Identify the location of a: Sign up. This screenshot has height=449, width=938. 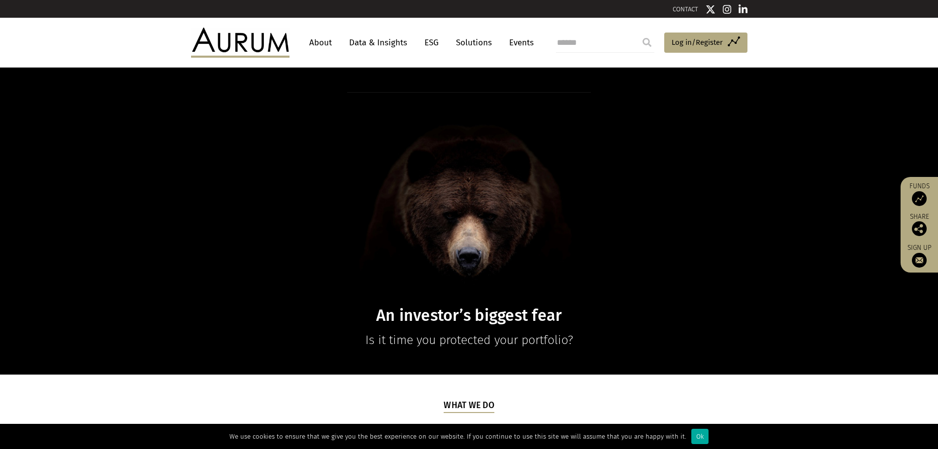
(920, 255).